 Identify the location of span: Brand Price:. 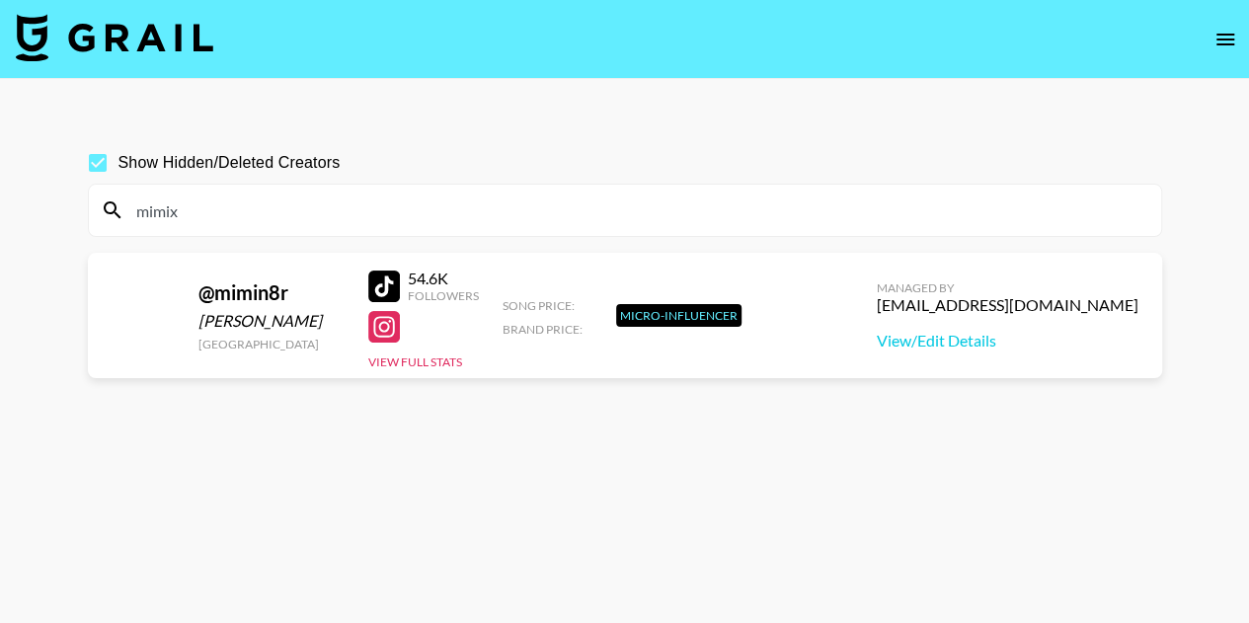
(542, 329).